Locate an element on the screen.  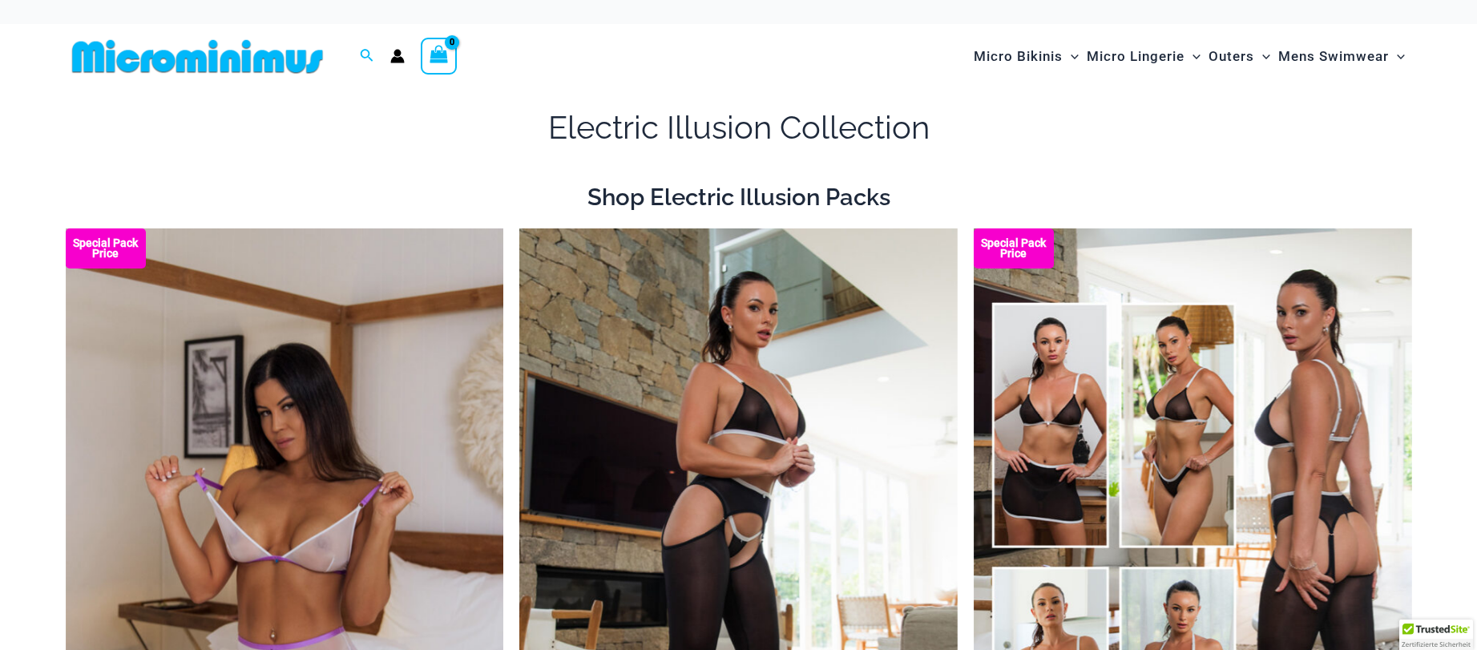
a: Search icon link is located at coordinates (367, 56).